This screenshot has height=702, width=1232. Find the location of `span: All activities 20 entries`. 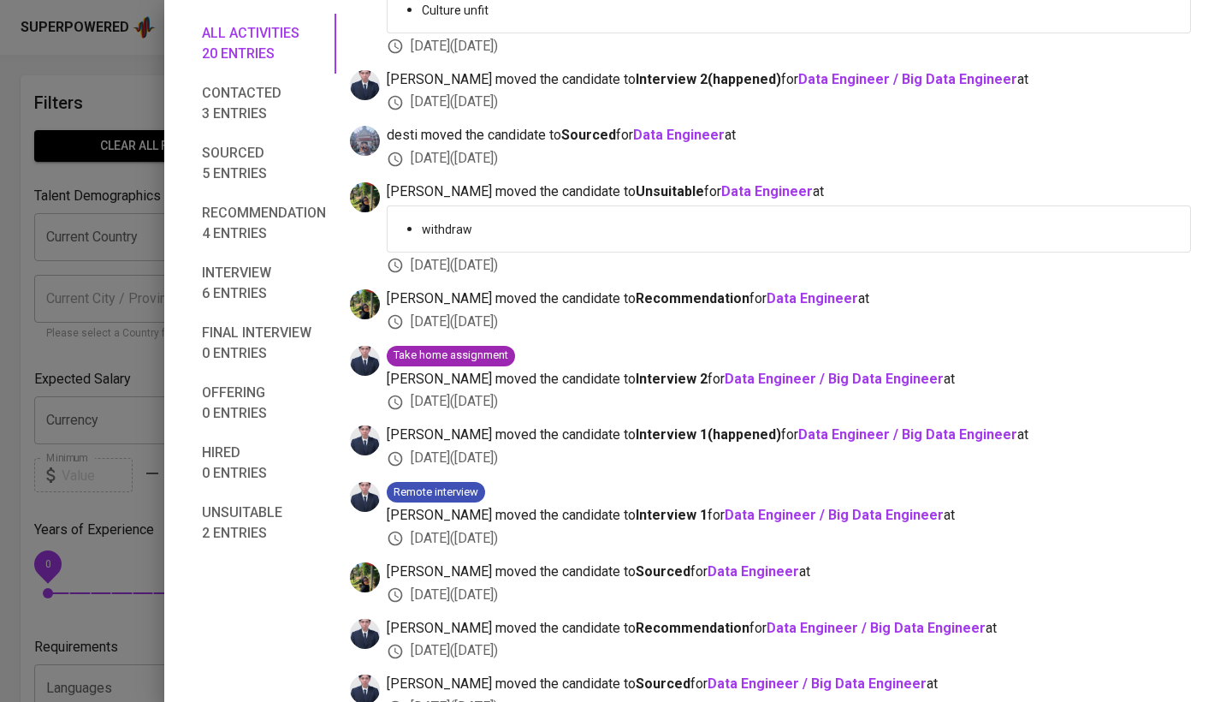

span: All activities 20 entries is located at coordinates (264, 44).